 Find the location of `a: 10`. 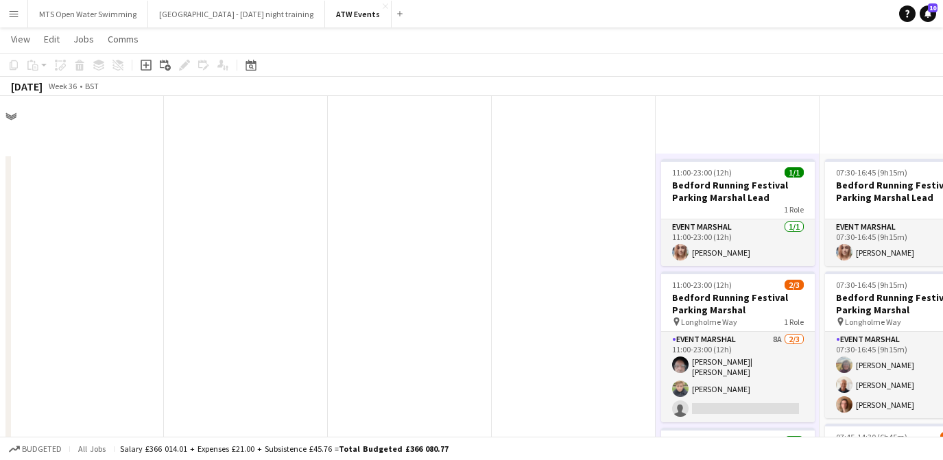

a: 10 is located at coordinates (928, 14).